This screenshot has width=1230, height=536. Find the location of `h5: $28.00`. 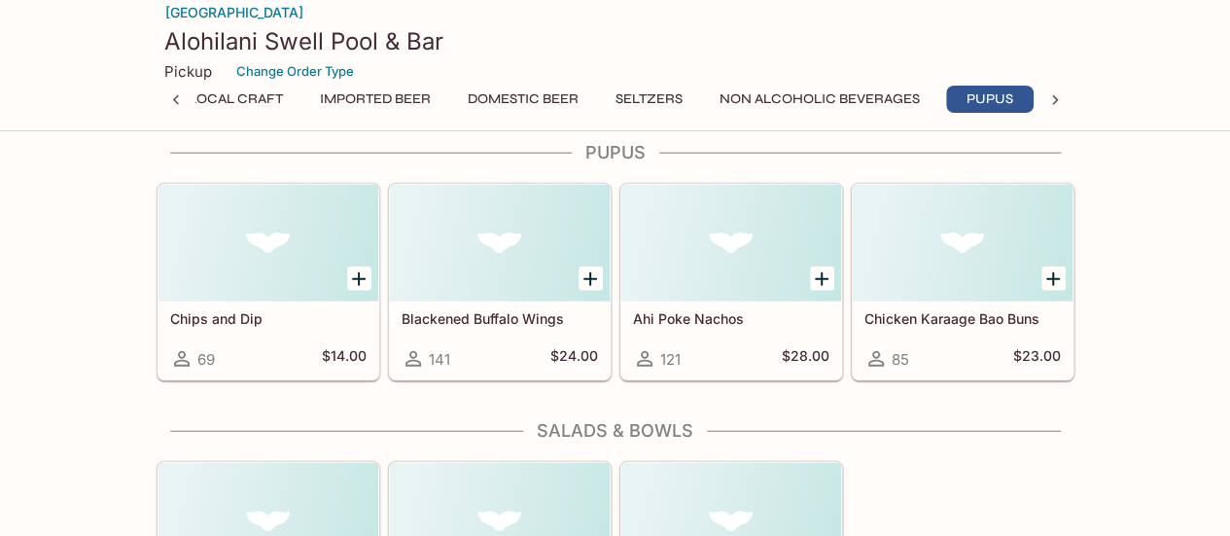

h5: $28.00 is located at coordinates (805, 359).